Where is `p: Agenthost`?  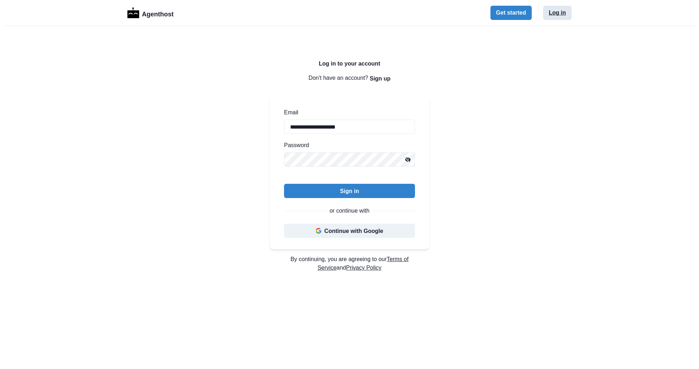
p: Agenthost is located at coordinates (158, 13).